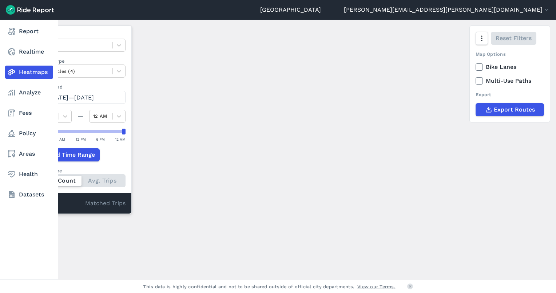  Describe the element at coordinates (60, 203) in the screenshot. I see `div: 0` at that location.